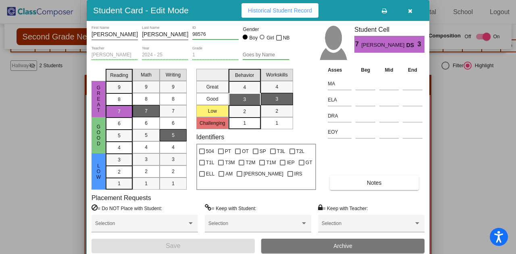 The image size is (516, 254). I want to click on span: T2M, so click(250, 163).